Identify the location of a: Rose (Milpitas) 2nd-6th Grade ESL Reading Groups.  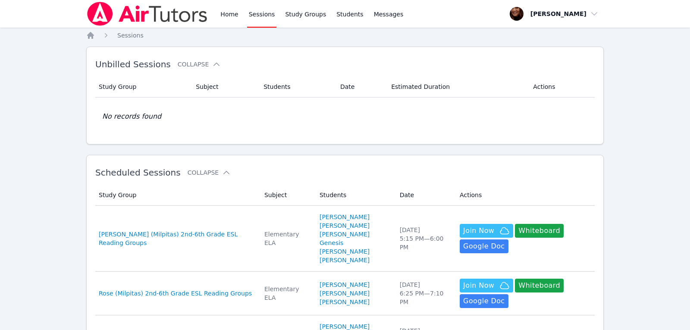
(175, 293).